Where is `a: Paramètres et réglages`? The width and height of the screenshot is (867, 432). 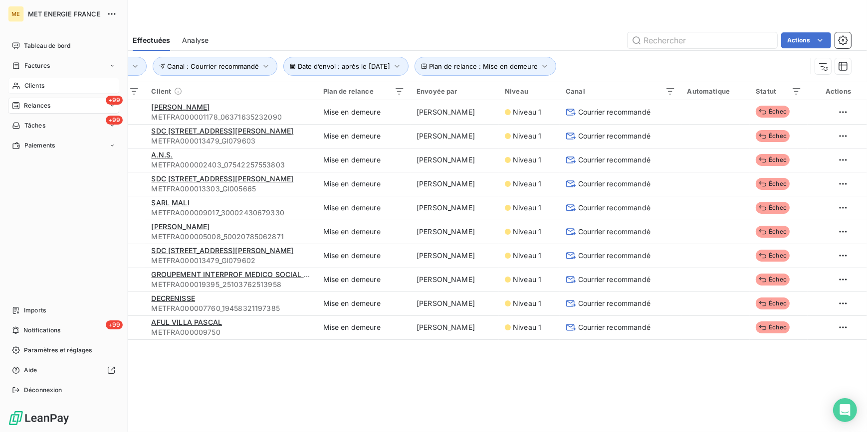 a: Paramètres et réglages is located at coordinates (63, 351).